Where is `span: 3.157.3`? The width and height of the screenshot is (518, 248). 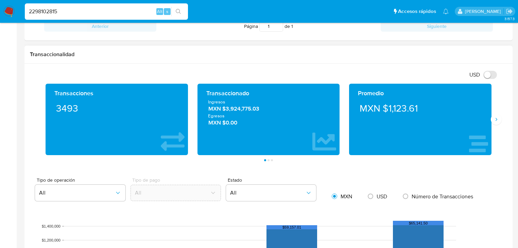 span: 3.157.3 is located at coordinates (509, 19).